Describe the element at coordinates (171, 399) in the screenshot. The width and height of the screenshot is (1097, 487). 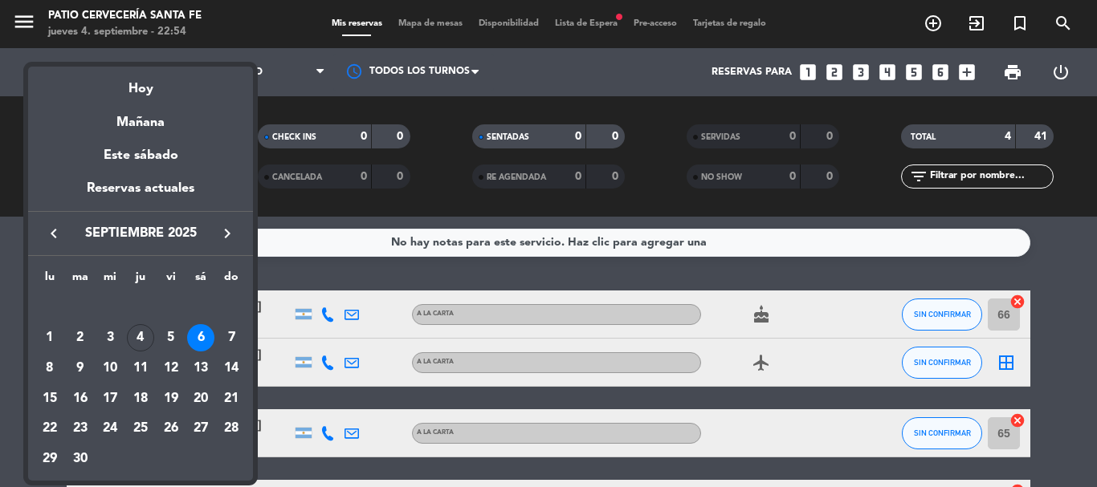
I see `div: 19` at that location.